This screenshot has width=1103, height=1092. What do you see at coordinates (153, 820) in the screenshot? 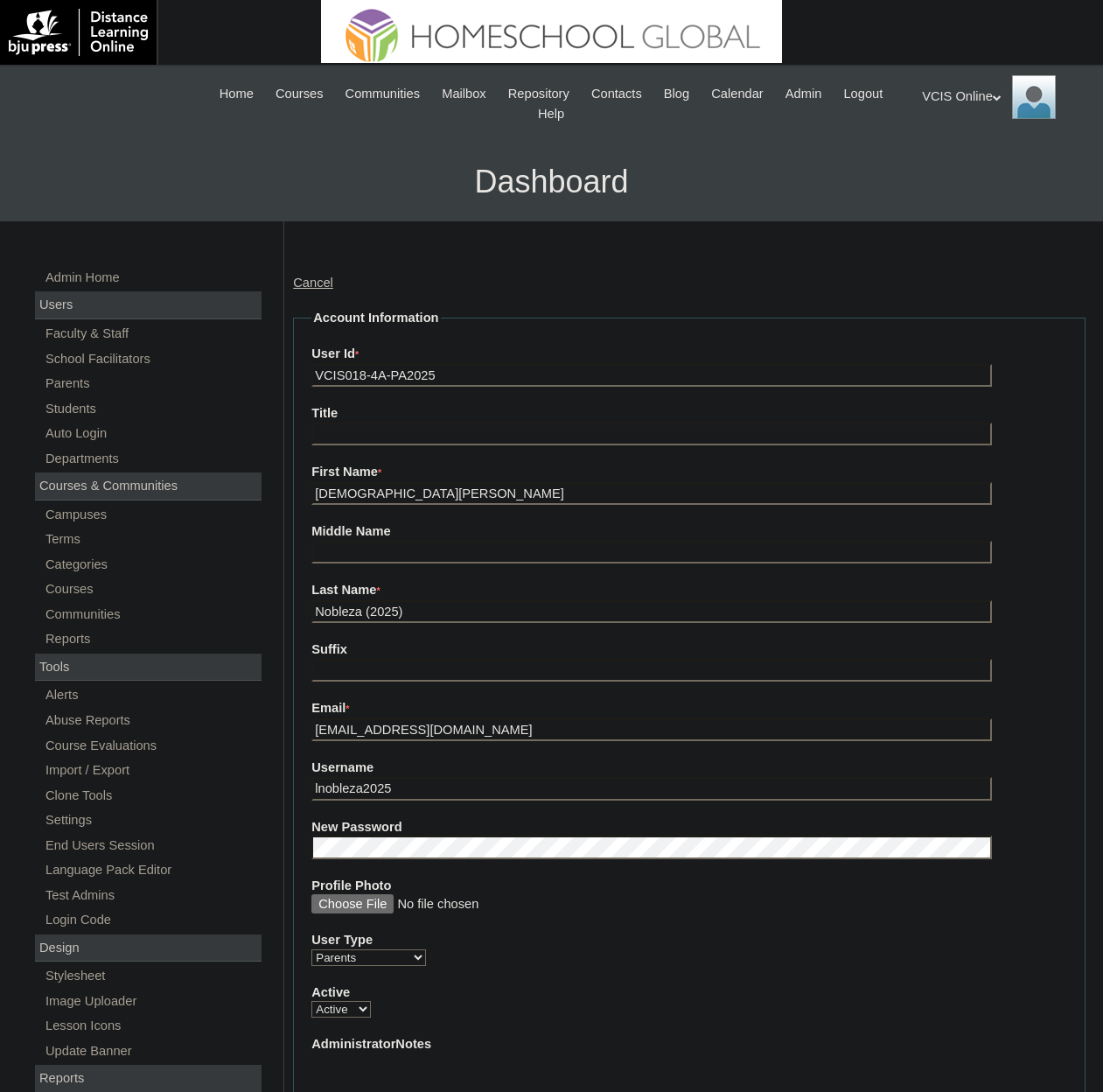
I see `a: Settings` at bounding box center [153, 820].